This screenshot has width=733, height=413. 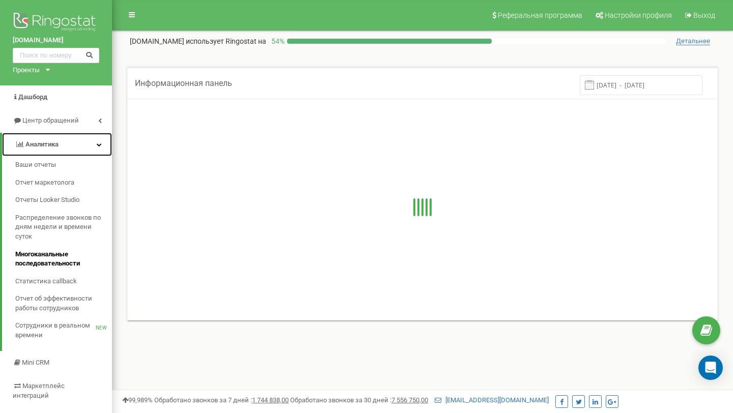 I want to click on span: Отчет маркетолога, so click(x=45, y=183).